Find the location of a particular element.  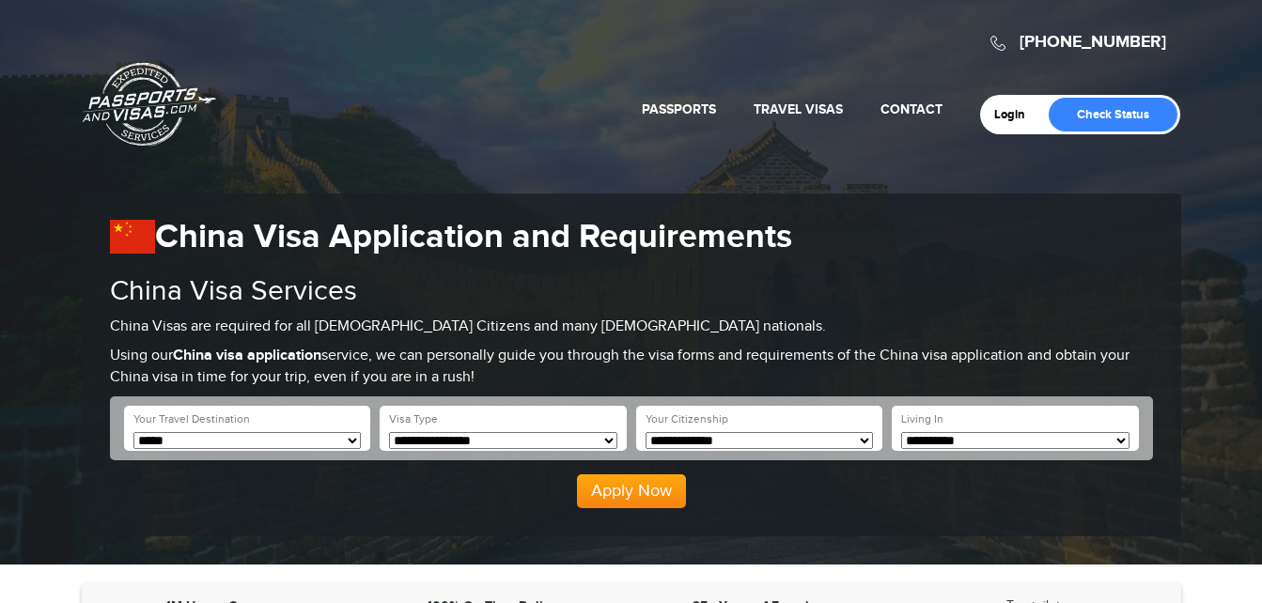

p: Using our service, we can personally guide you through the visa forms and requirements of the Chi... is located at coordinates (631, 367).